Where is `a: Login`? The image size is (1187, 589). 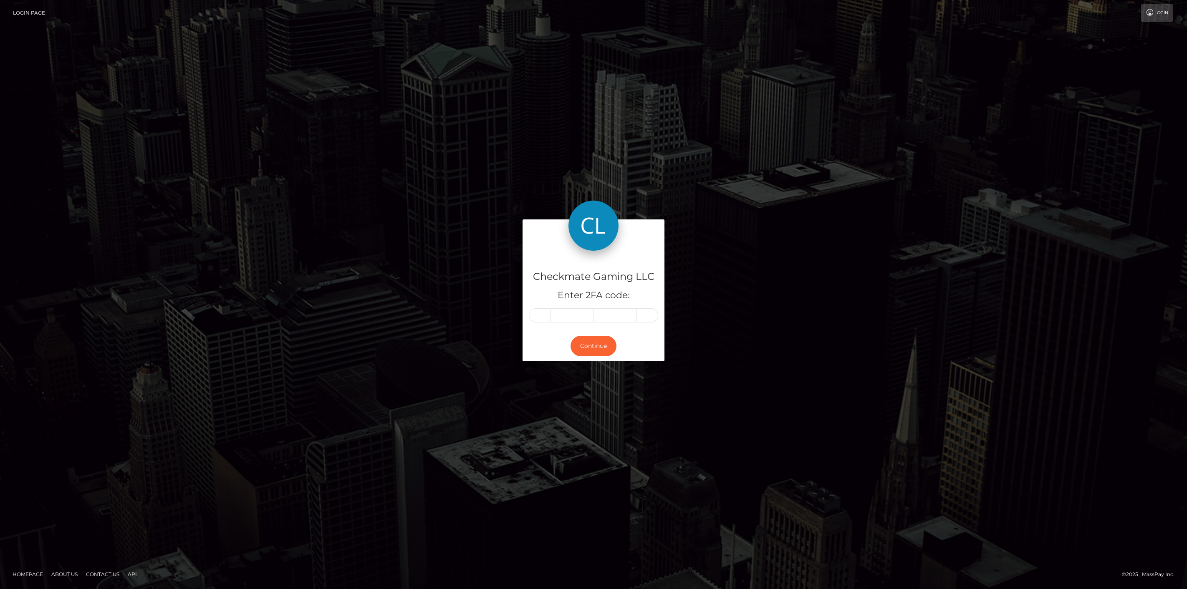 a: Login is located at coordinates (1157, 13).